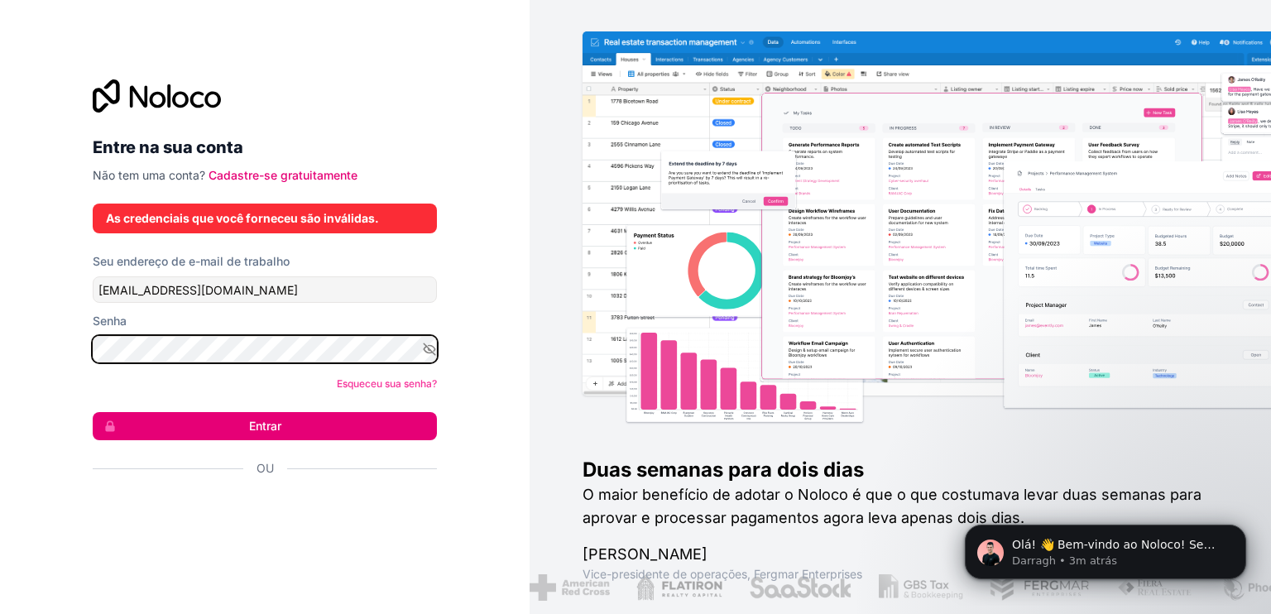 The height and width of the screenshot is (614, 1271). What do you see at coordinates (386, 383) in the screenshot?
I see `font: Esqueceu sua senha?` at bounding box center [386, 383].